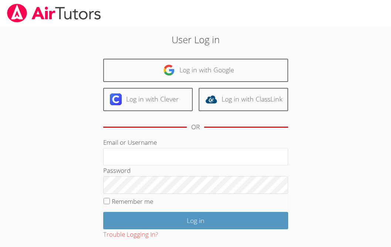 This screenshot has width=391, height=247. I want to click on input: Log in, so click(196, 221).